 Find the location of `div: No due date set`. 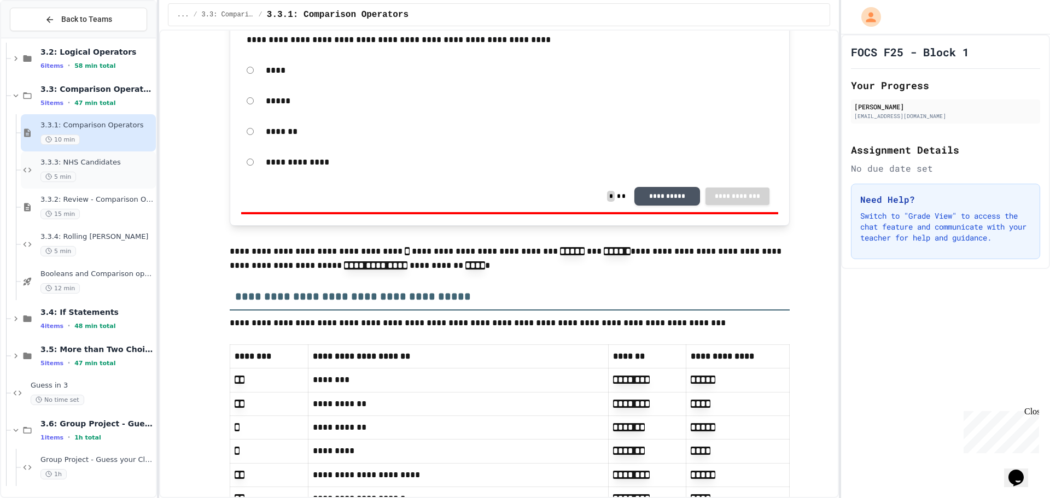

div: No due date set is located at coordinates (945, 168).